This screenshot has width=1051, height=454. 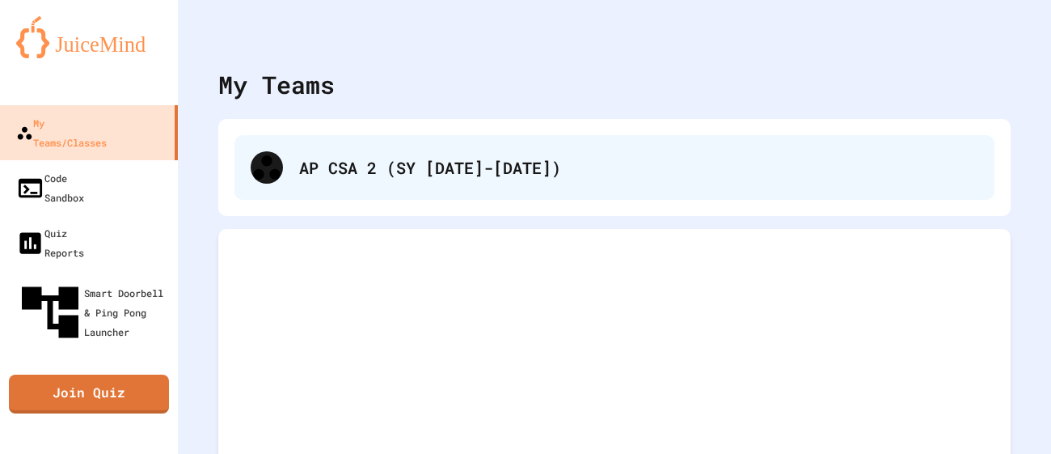 What do you see at coordinates (89, 394) in the screenshot?
I see `a: Join Quiz` at bounding box center [89, 394].